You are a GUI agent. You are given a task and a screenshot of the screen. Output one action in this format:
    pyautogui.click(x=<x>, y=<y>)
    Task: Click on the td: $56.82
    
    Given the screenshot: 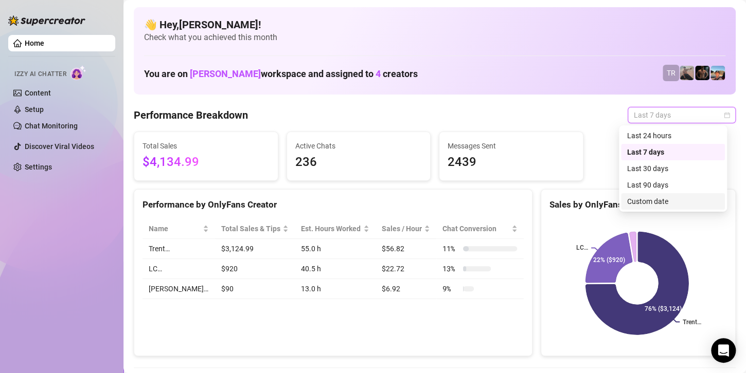 What is the action you would take?
    pyautogui.click(x=406, y=249)
    